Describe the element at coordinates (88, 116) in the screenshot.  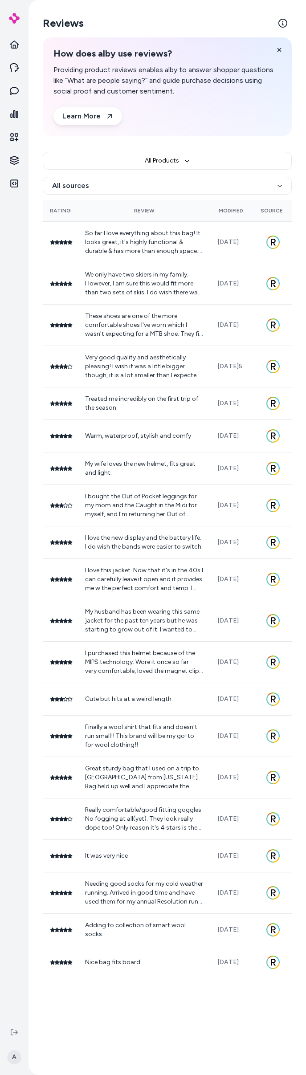
I see `a: Learn More` at that location.